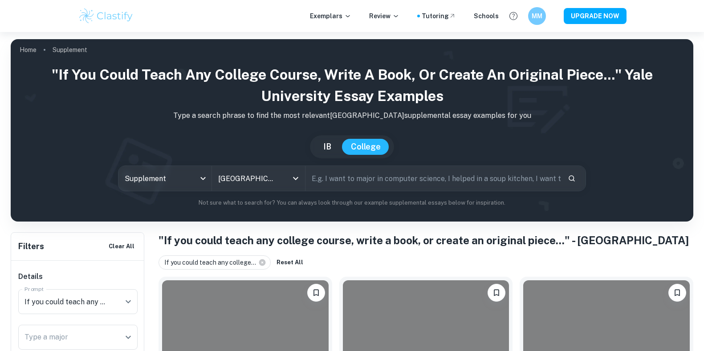  Describe the element at coordinates (513, 16) in the screenshot. I see `button: Help and Feedback` at that location.